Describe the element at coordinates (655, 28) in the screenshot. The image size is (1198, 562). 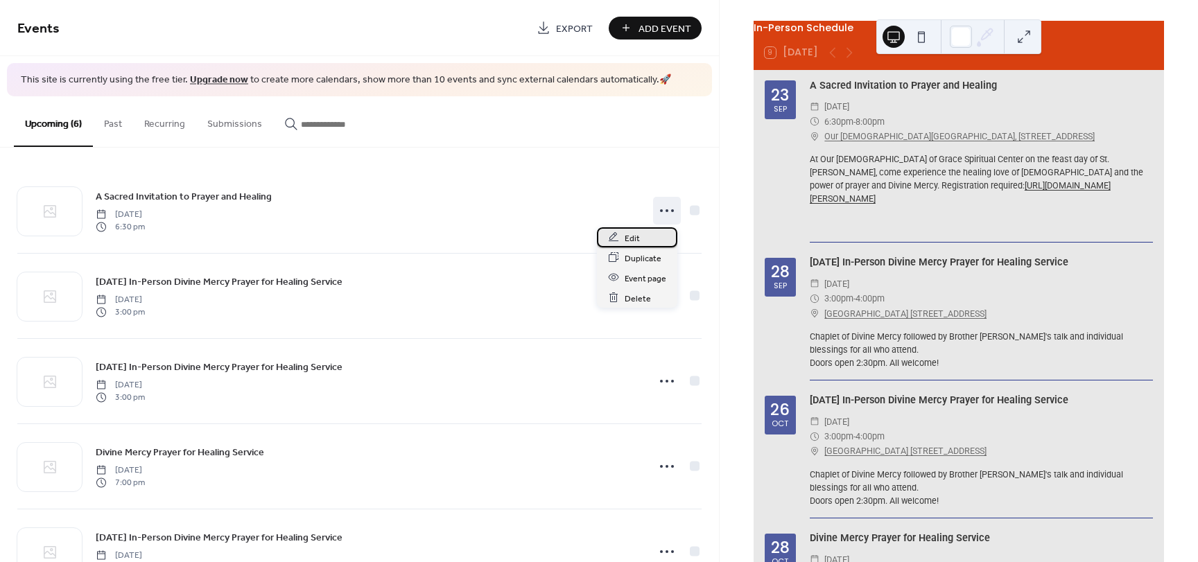
I see `button: Add Event` at that location.